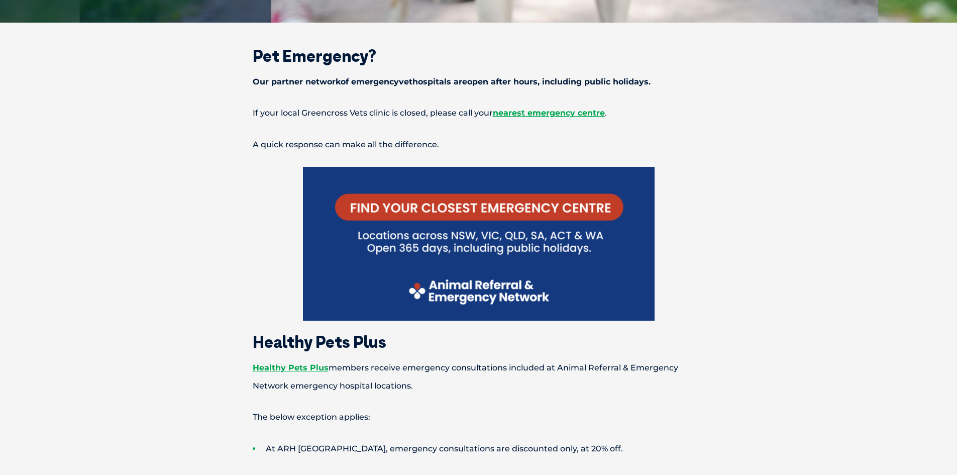  What do you see at coordinates (346, 144) in the screenshot?
I see `span: A quick response can make all the difference.` at bounding box center [346, 144].